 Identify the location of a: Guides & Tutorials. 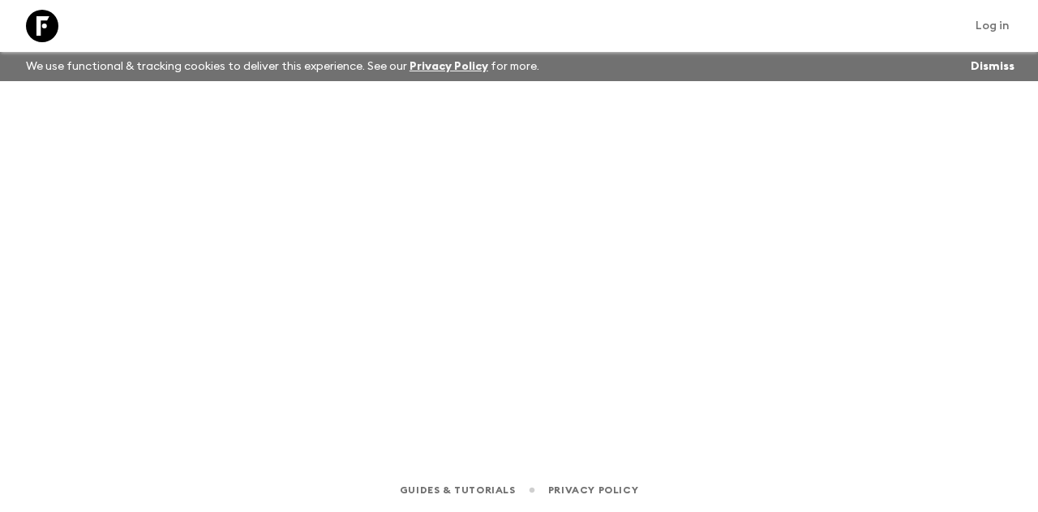
(457, 490).